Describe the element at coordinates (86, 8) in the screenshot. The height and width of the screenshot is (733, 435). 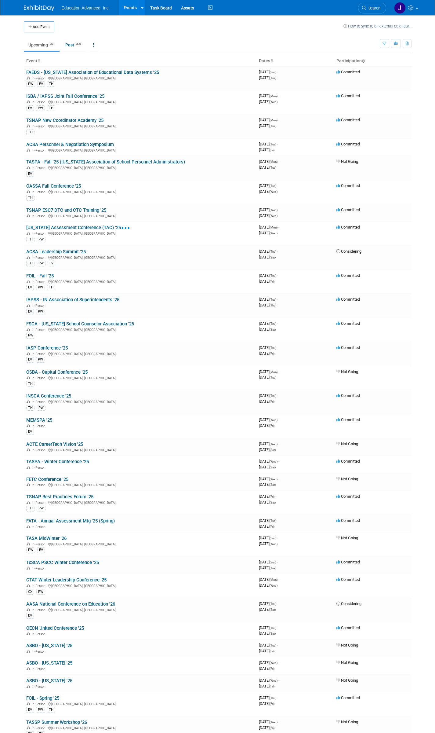
I see `span: Education Advanced, Inc.` at that location.